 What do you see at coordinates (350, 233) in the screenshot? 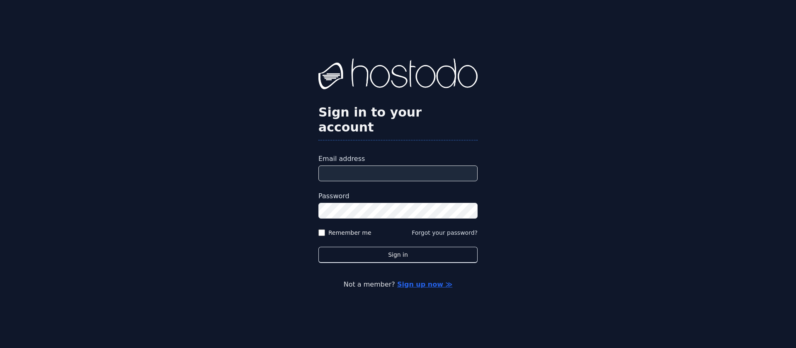
I see `label: Remember me` at bounding box center [350, 233].